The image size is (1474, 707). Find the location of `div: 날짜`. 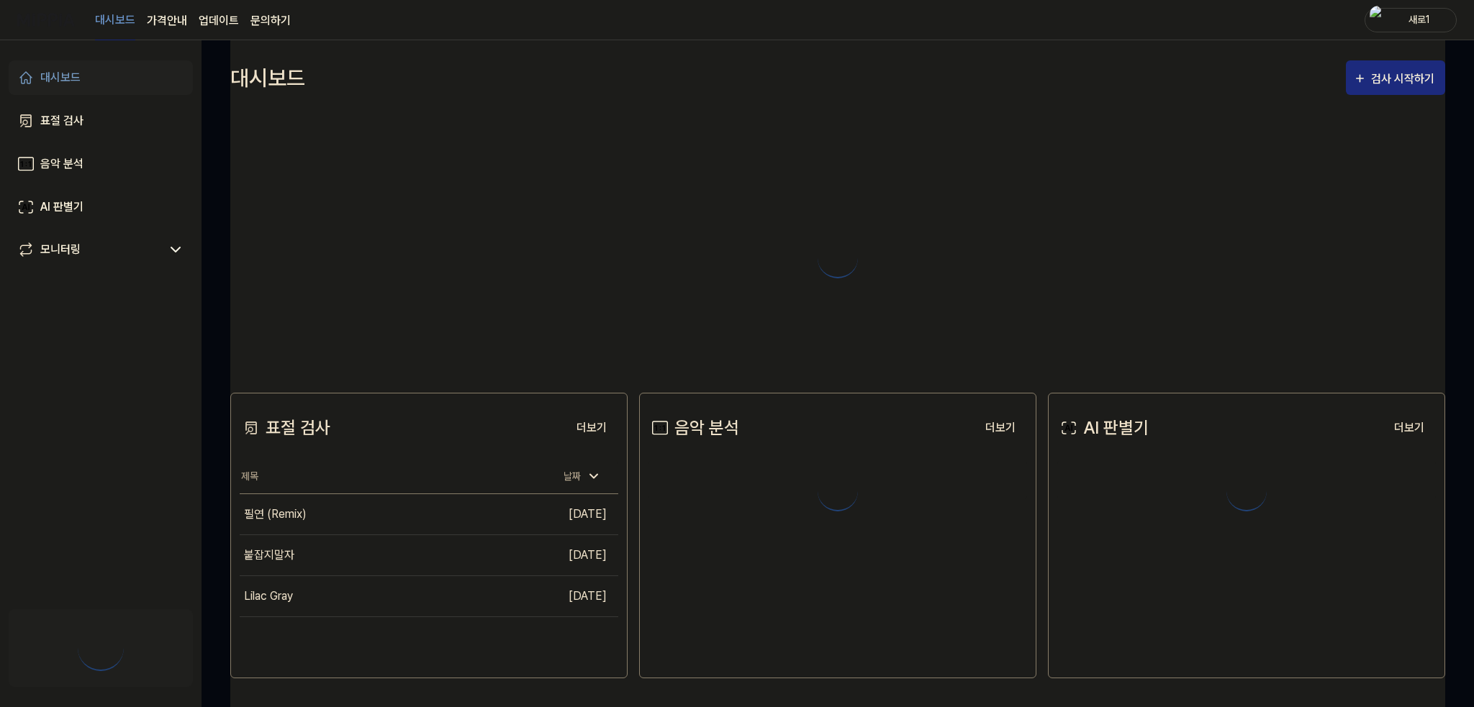

div: 날짜 is located at coordinates (582, 476).